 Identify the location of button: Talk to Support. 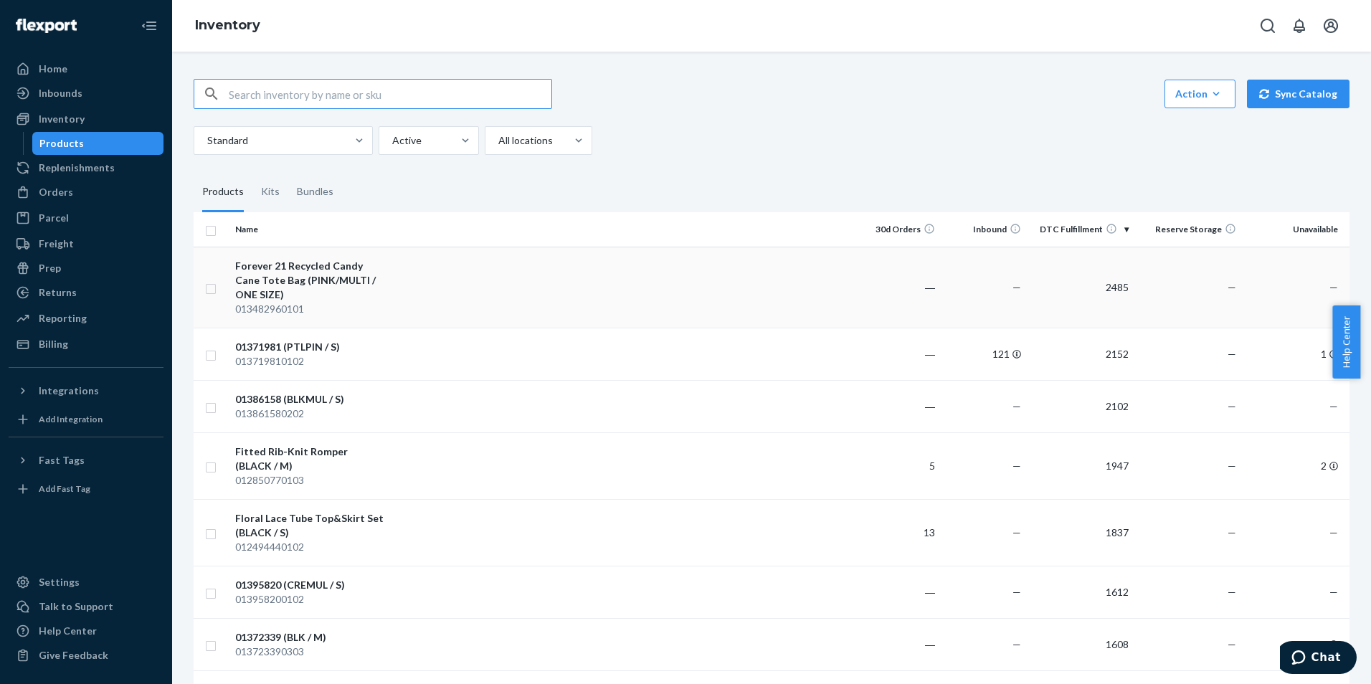
(86, 607).